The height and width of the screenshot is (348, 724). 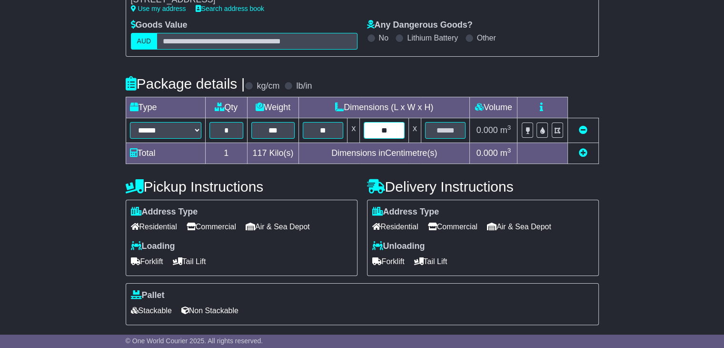 I want to click on span: Stackable, so click(x=151, y=310).